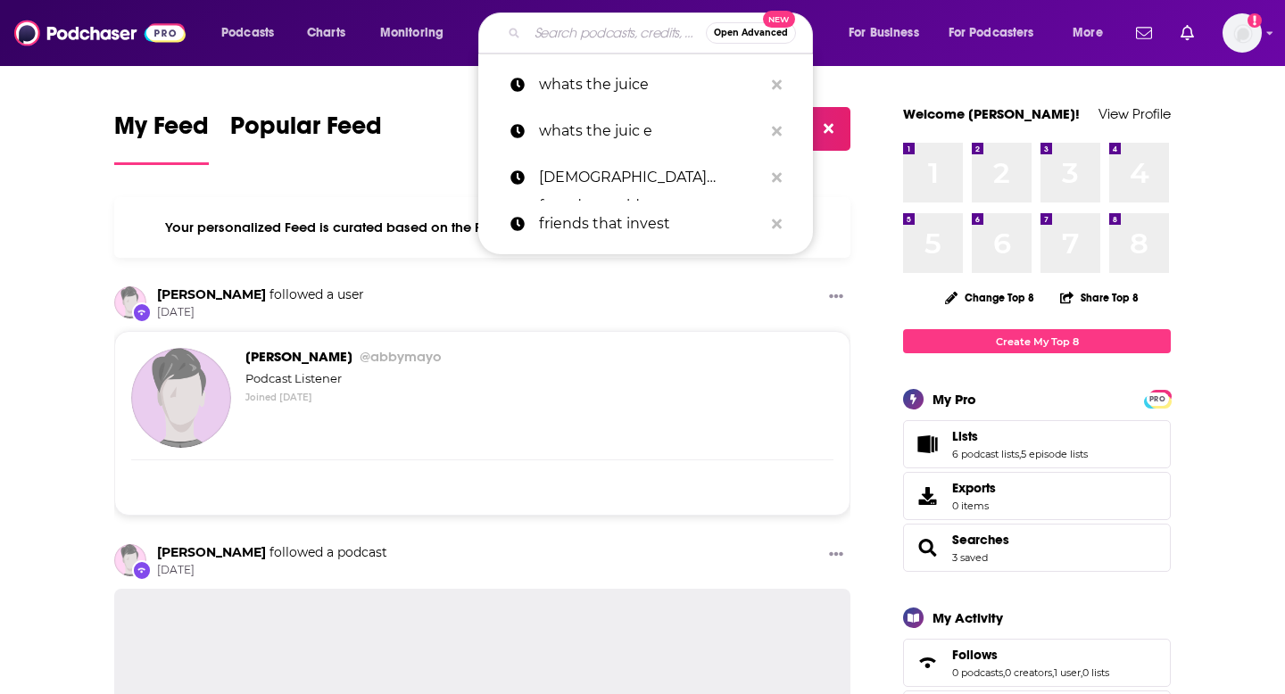  I want to click on svg: Add a profile image, so click(1255, 21).